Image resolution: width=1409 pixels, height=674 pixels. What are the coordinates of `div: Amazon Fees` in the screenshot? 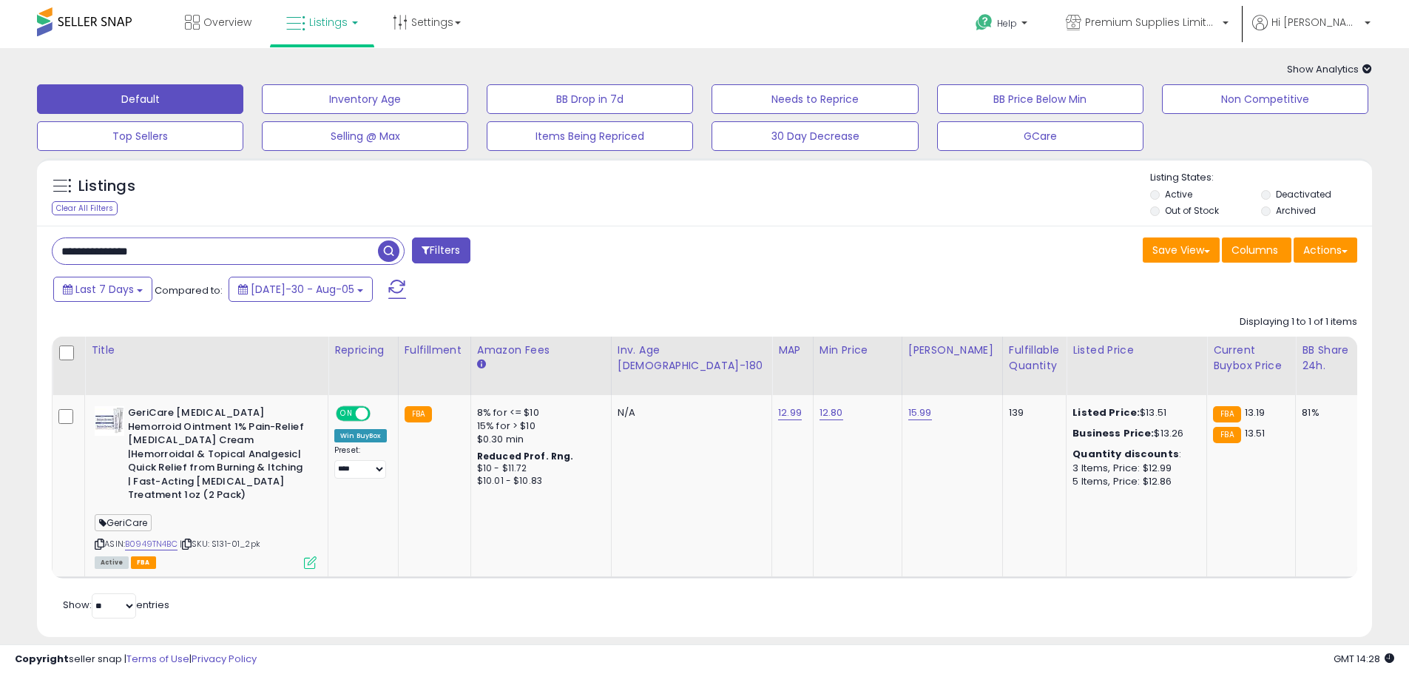 It's located at (541, 350).